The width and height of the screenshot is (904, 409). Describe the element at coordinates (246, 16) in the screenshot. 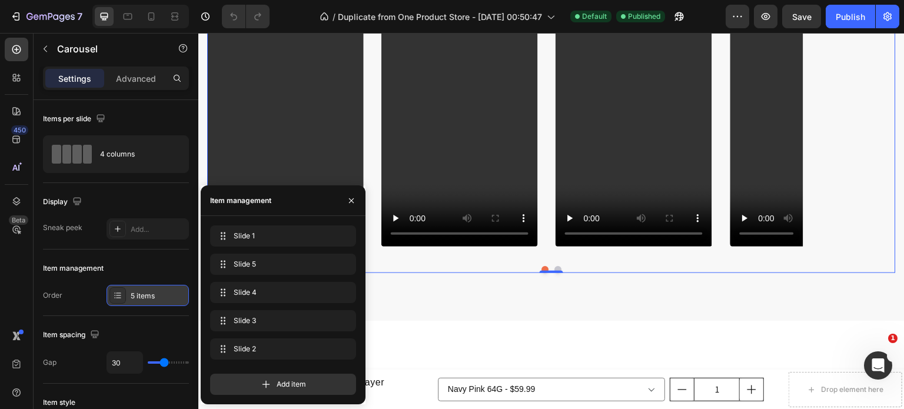

I see `div: Undo/Redo` at that location.